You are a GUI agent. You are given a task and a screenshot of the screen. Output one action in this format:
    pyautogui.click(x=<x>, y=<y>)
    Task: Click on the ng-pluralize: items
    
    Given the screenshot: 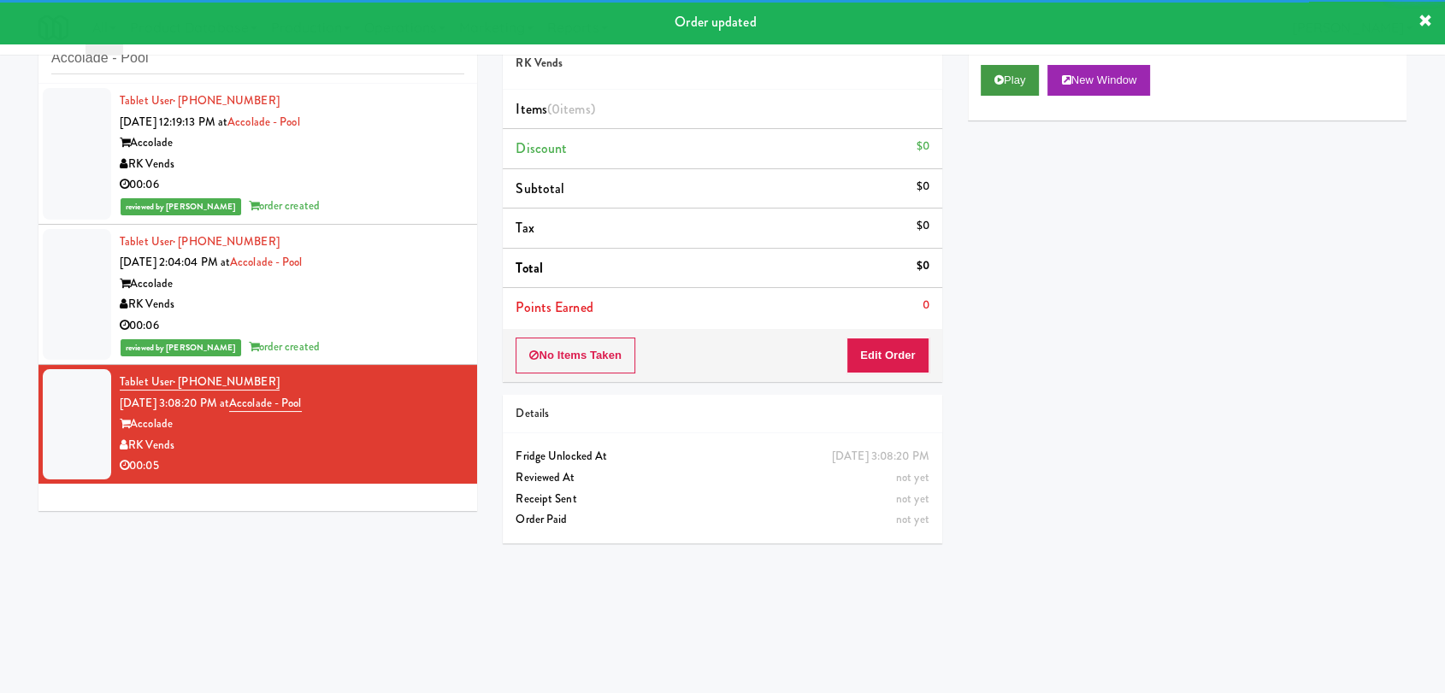 What is the action you would take?
    pyautogui.click(x=575, y=109)
    